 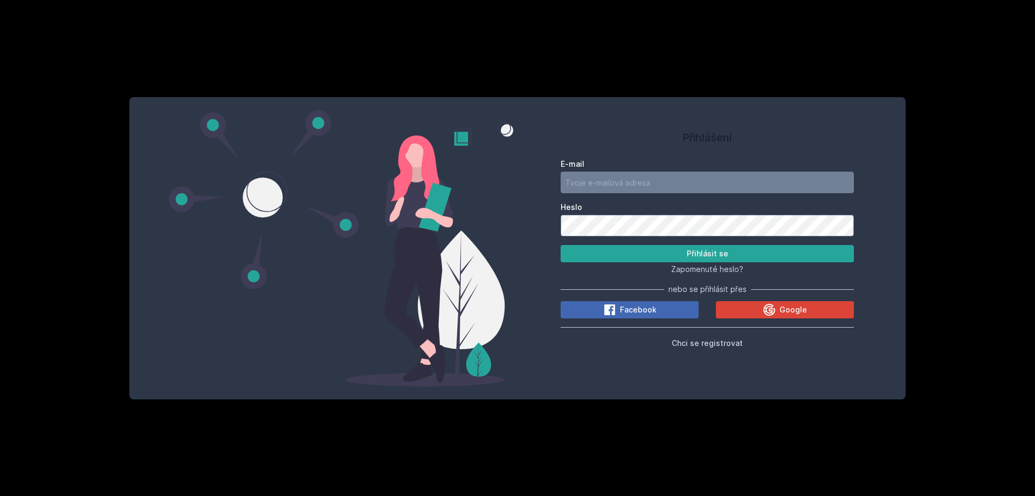 What do you see at coordinates (630, 310) in the screenshot?
I see `button: Facebook` at bounding box center [630, 310].